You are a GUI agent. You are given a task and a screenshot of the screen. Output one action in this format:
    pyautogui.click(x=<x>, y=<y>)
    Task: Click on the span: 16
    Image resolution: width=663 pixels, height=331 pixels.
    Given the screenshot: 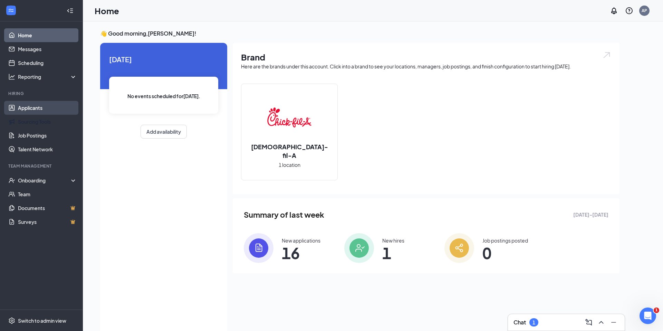 What is the action you would take?
    pyautogui.click(x=301, y=253)
    